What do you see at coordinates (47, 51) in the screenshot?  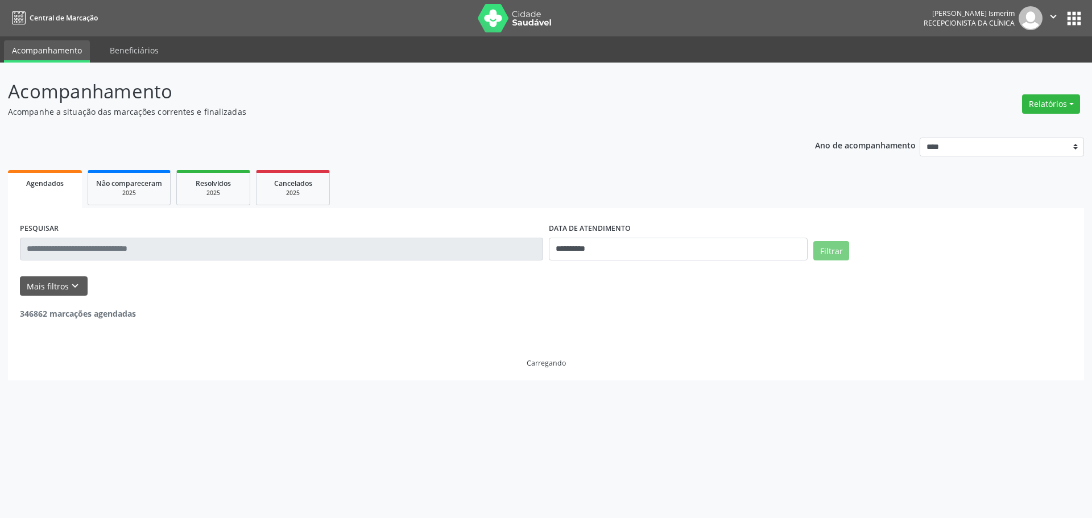 I see `a: Acompanhamento` at bounding box center [47, 51].